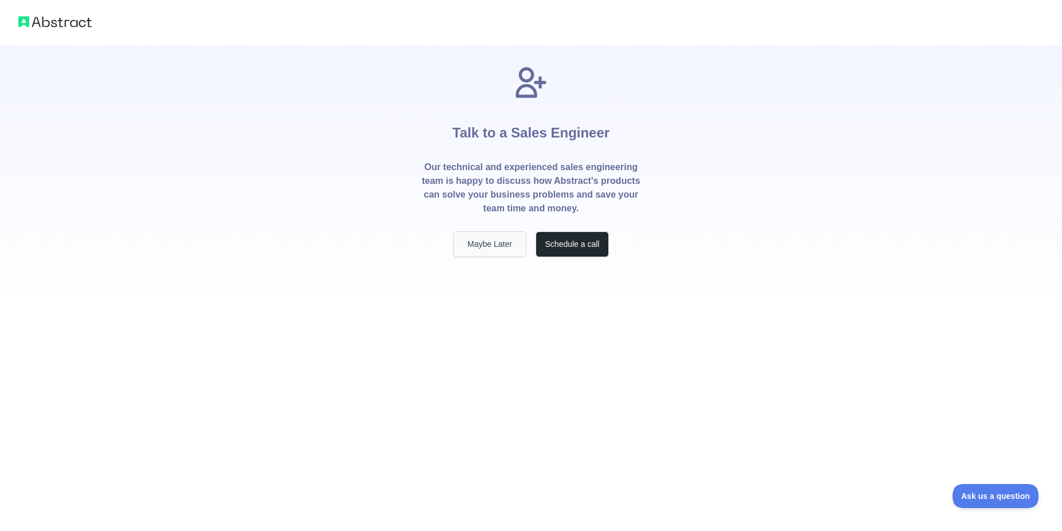 The height and width of the screenshot is (531, 1062). I want to click on button: Schedule a call, so click(572, 244).